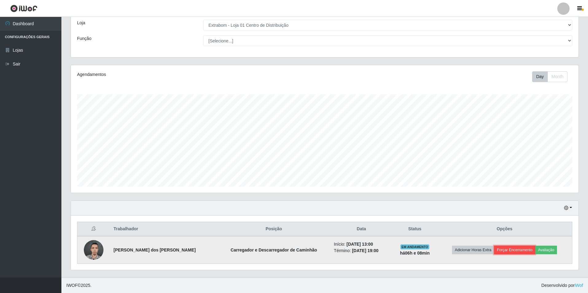  I want to click on strong: há 06 h e 08 min, so click(415, 253).